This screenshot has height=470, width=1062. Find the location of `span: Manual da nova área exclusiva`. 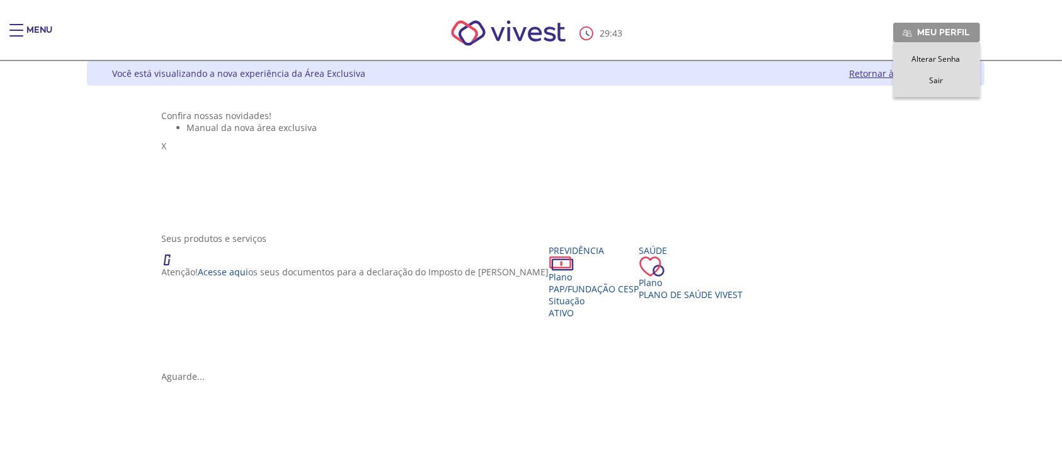

span: Manual da nova área exclusiva is located at coordinates (252, 127).